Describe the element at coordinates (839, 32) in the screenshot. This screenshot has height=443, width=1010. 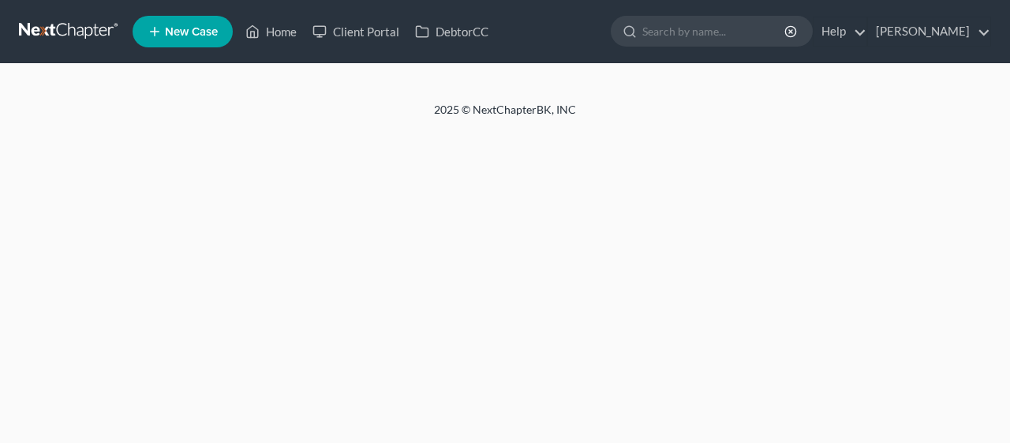
I see `a: Help` at that location.